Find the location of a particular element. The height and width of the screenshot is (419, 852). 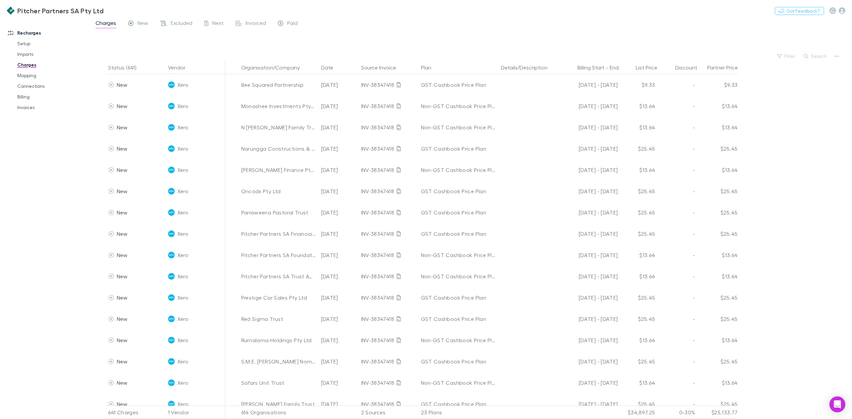

div: Parraweena Pastoral Trust is located at coordinates (279, 213).